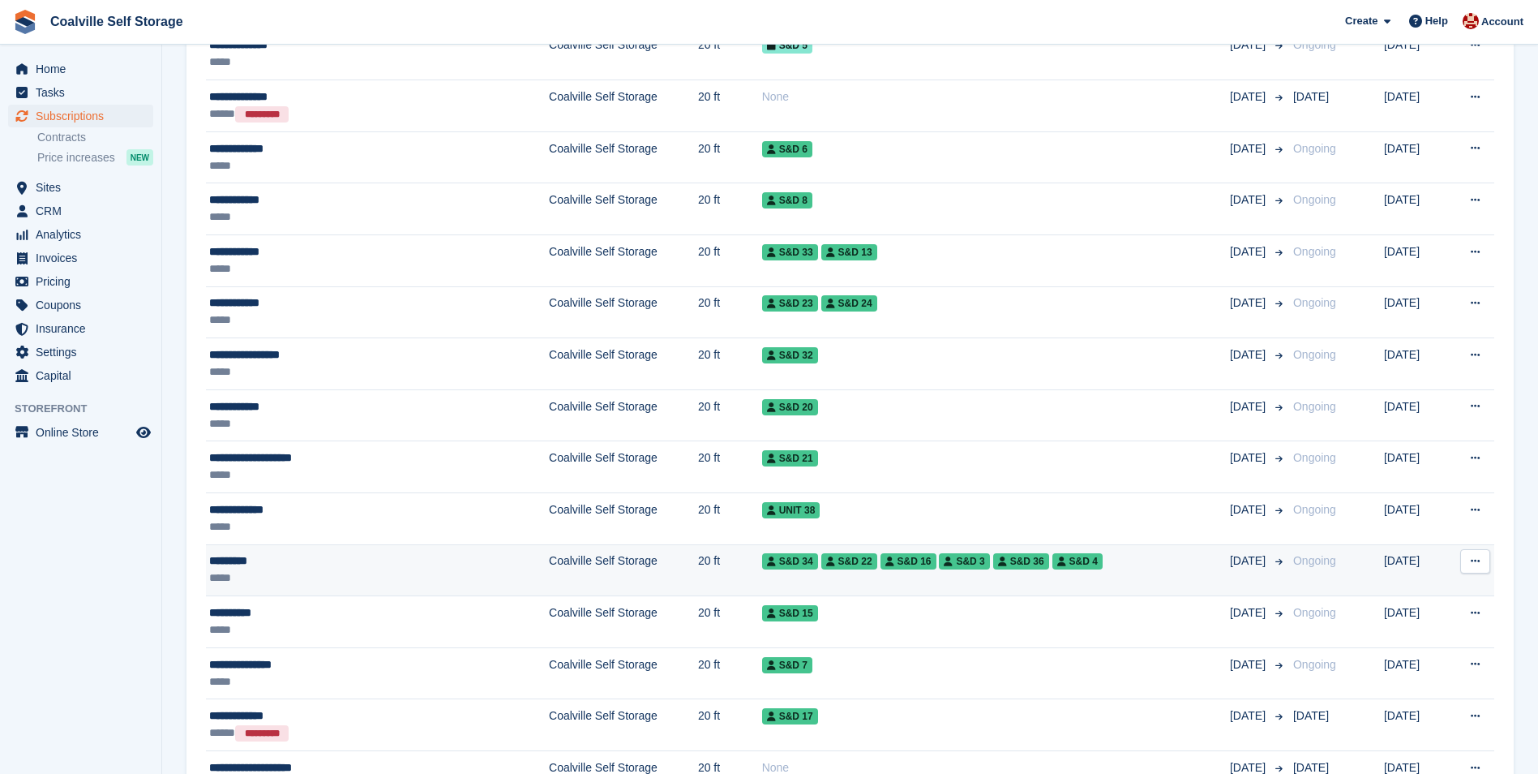 This screenshot has width=1538, height=774. I want to click on span: S&D 13, so click(849, 252).